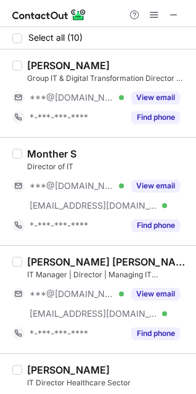 The height and width of the screenshot is (394, 196). Describe the element at coordinates (108, 167) in the screenshot. I see `div: Director of IT` at that location.